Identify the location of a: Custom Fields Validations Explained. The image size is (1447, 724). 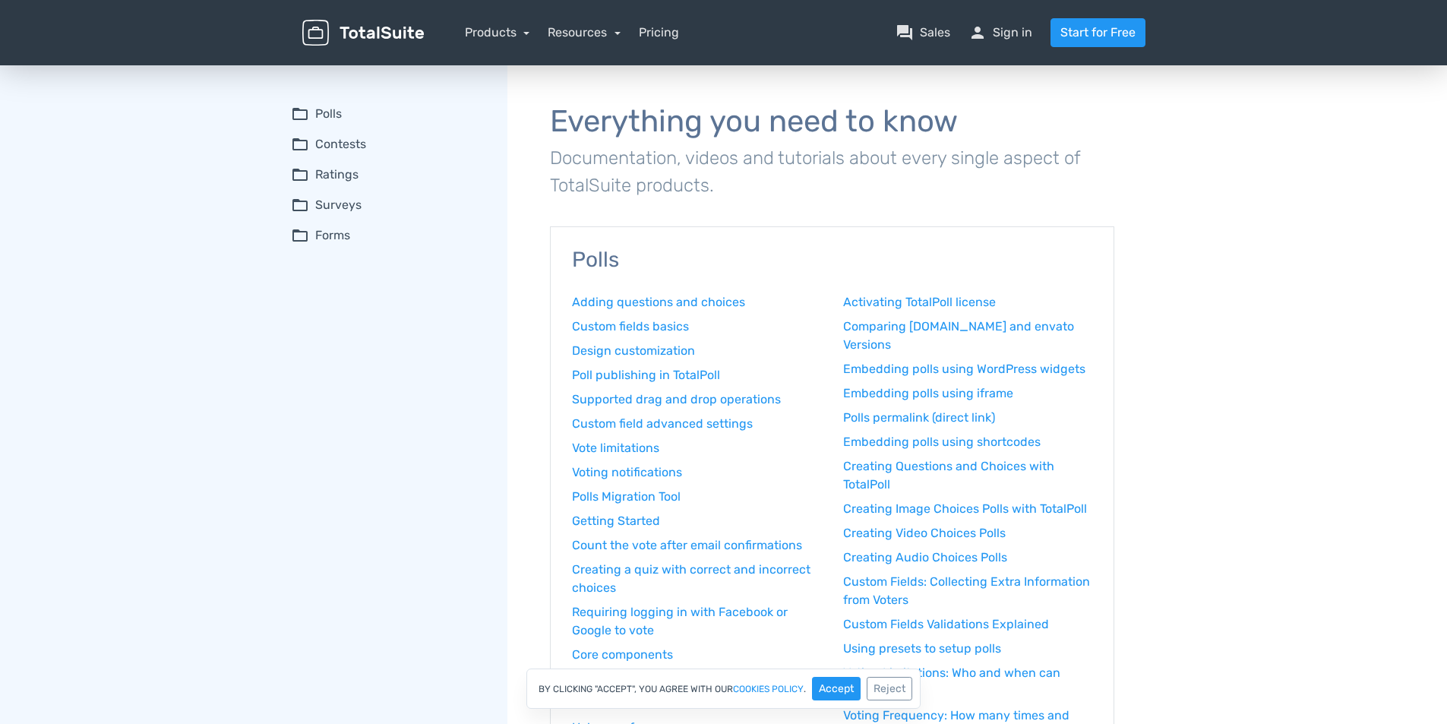
(967, 624).